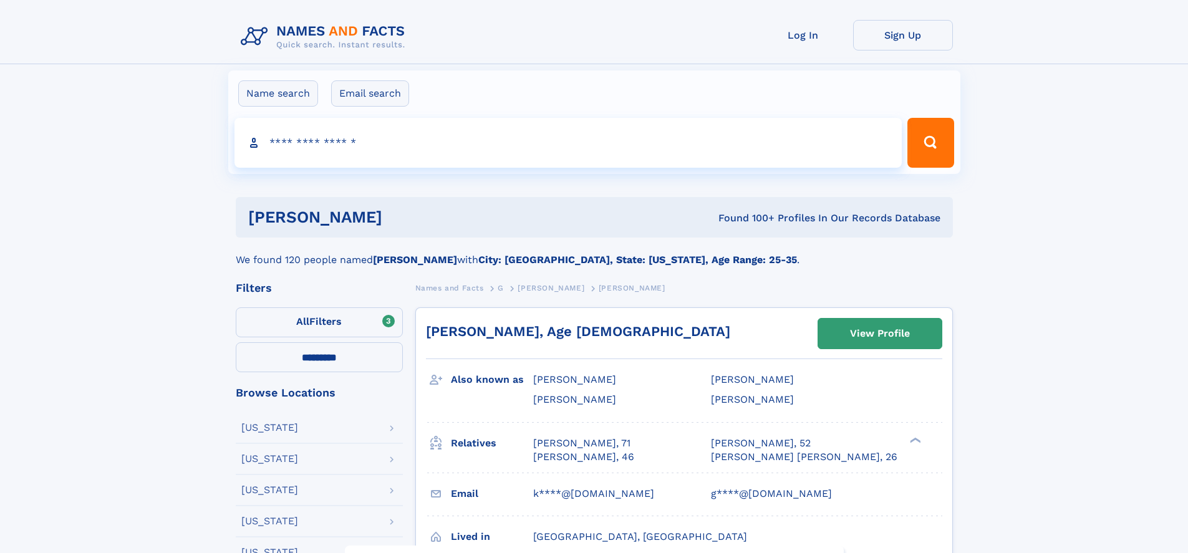 Image resolution: width=1188 pixels, height=553 pixels. I want to click on div: Browse Locations, so click(319, 393).